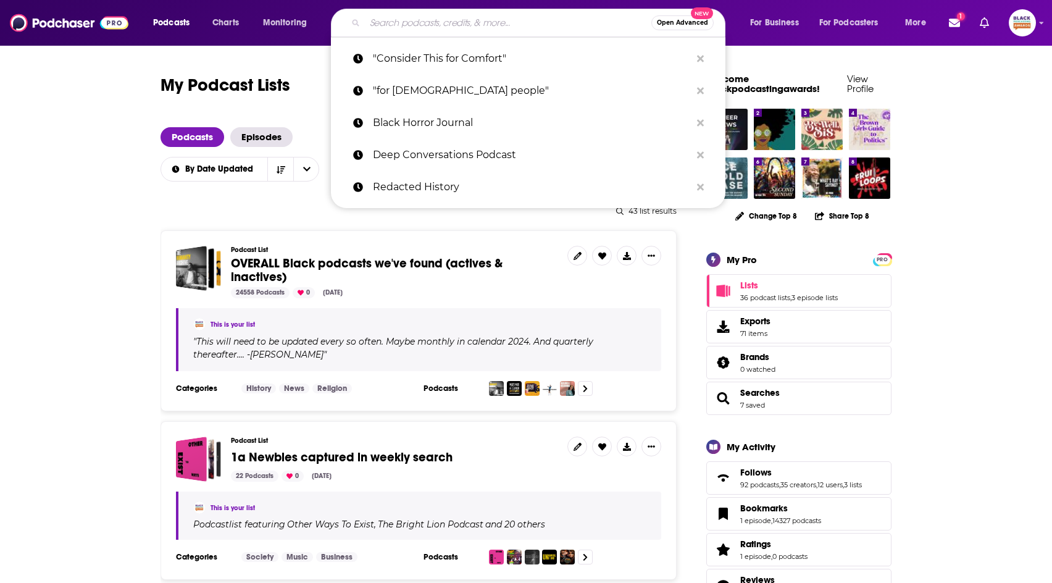 The height and width of the screenshot is (583, 1052). I want to click on a: Religion, so click(332, 388).